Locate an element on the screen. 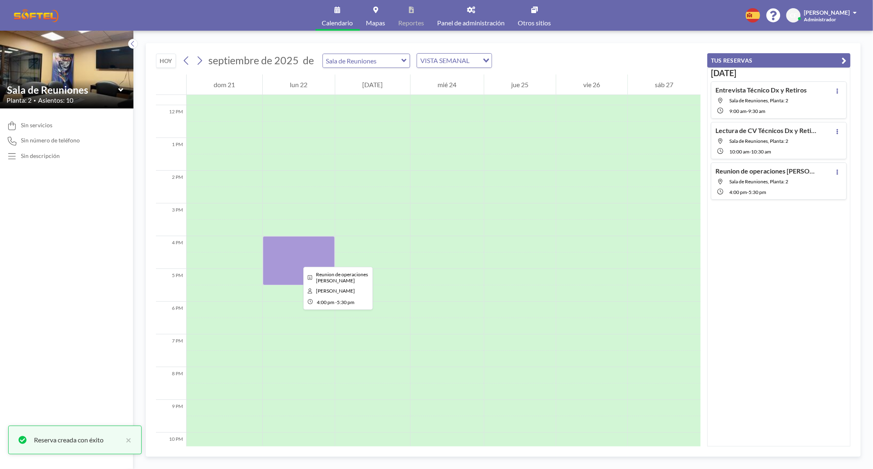  div: 7 PM is located at coordinates (171, 351).